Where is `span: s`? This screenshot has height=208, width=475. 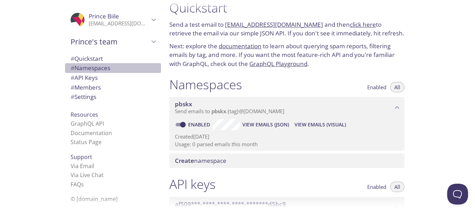
span: s is located at coordinates (82, 185).